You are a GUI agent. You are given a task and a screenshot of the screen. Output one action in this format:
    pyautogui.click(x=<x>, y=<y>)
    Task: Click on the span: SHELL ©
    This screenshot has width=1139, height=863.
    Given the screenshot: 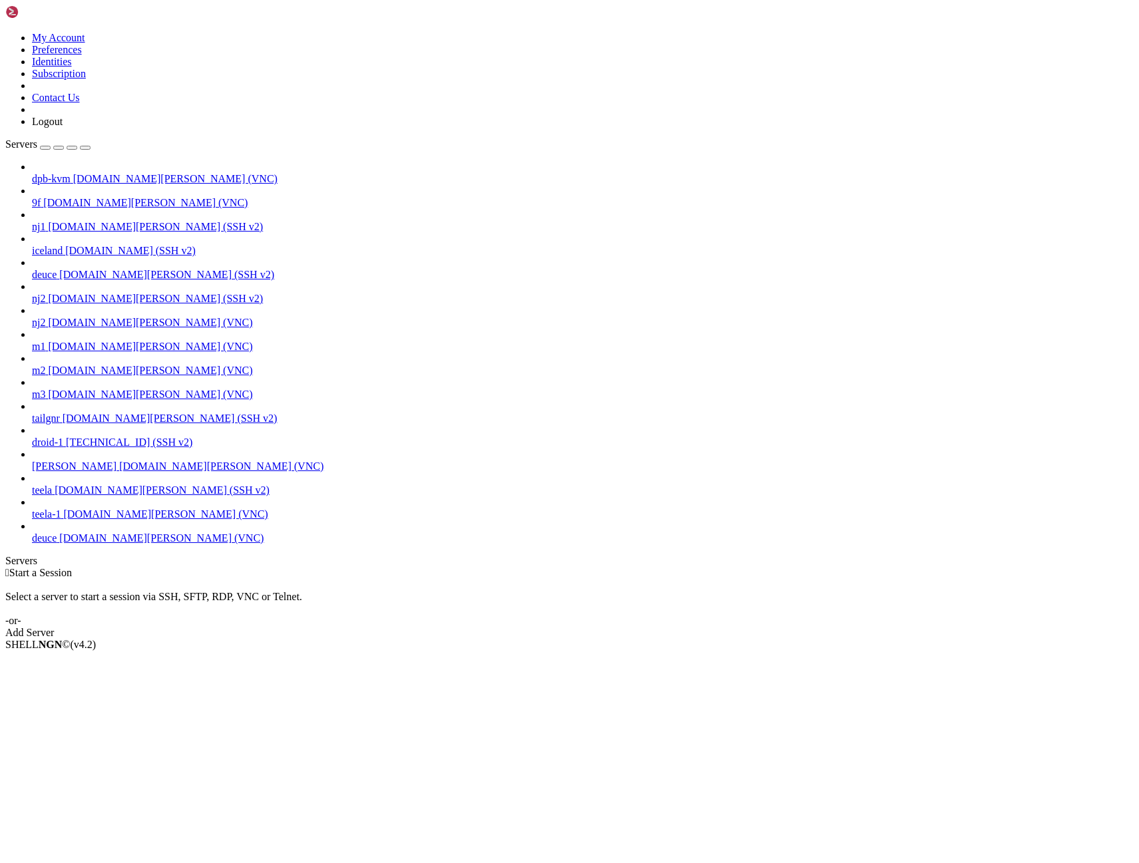 What is the action you would take?
    pyautogui.click(x=51, y=644)
    